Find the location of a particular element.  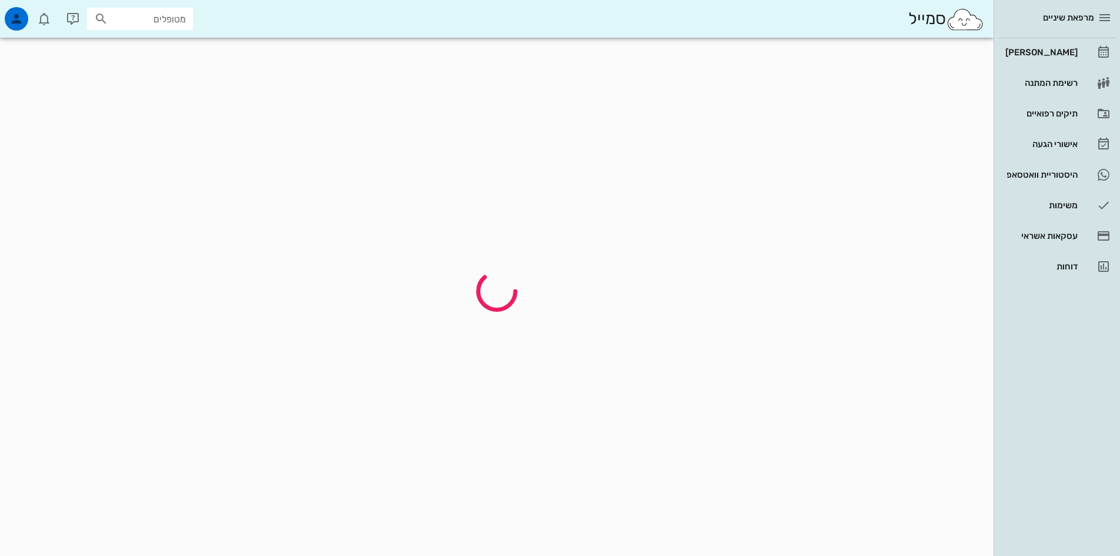

a: עסקאות אשראי is located at coordinates (1057, 236).